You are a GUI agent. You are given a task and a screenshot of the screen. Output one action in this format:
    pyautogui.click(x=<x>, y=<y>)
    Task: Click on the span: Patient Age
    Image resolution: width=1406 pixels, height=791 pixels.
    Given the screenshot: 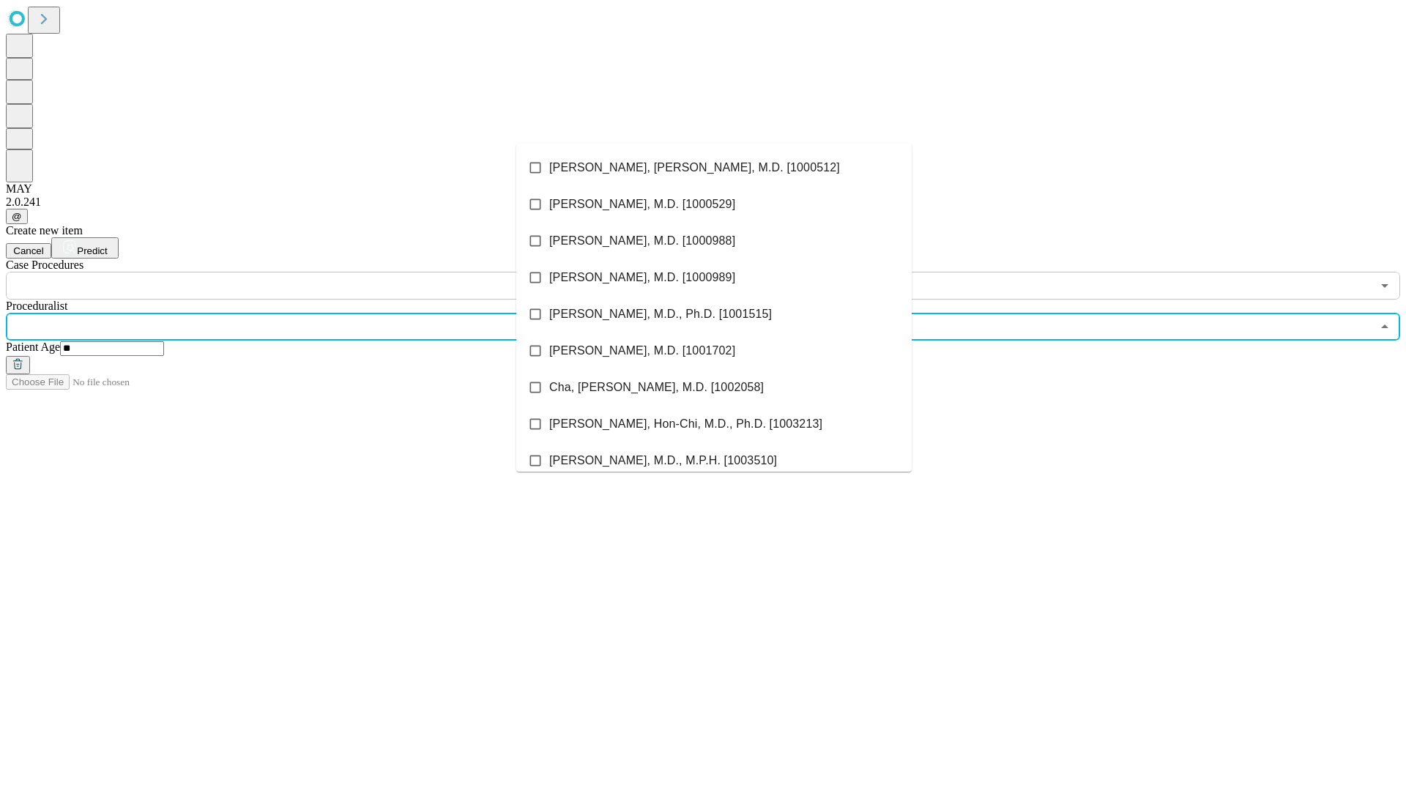 What is the action you would take?
    pyautogui.click(x=33, y=346)
    